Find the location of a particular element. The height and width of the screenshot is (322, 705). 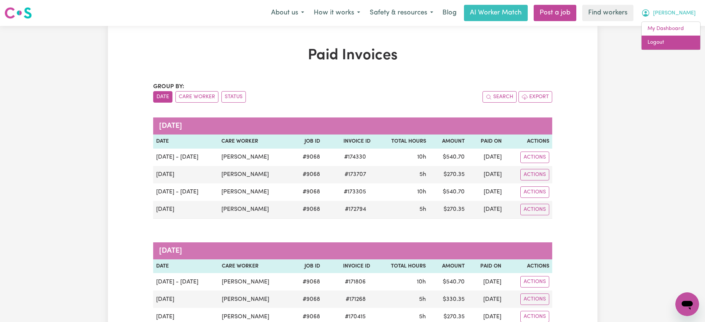

span: # 172794 is located at coordinates (355, 209).